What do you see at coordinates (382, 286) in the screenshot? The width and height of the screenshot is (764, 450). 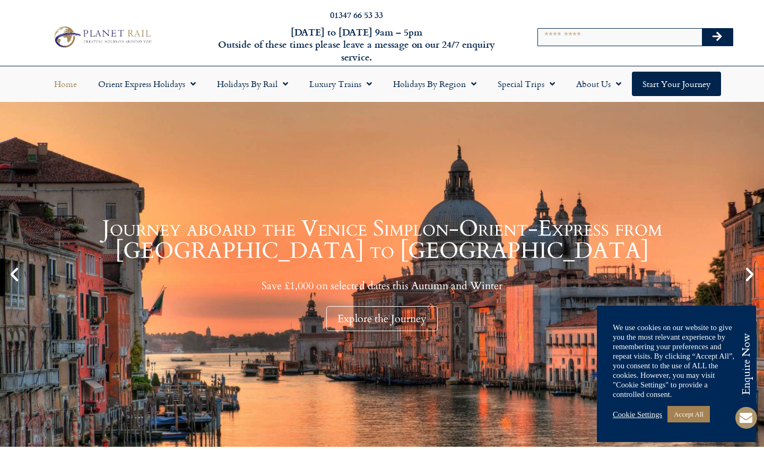 I see `p: Save £1,000 on selected dates this Autumn and Winter` at bounding box center [382, 286].